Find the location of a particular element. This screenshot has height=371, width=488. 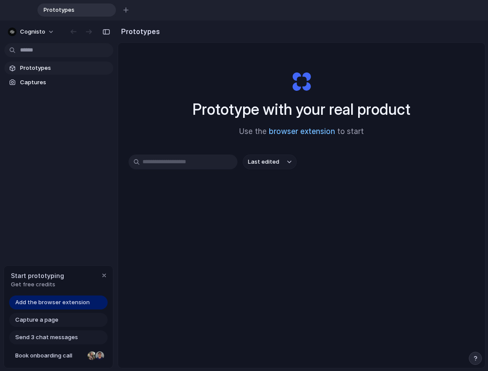

h1: Prototype with your real product is located at coordinates (302, 109).